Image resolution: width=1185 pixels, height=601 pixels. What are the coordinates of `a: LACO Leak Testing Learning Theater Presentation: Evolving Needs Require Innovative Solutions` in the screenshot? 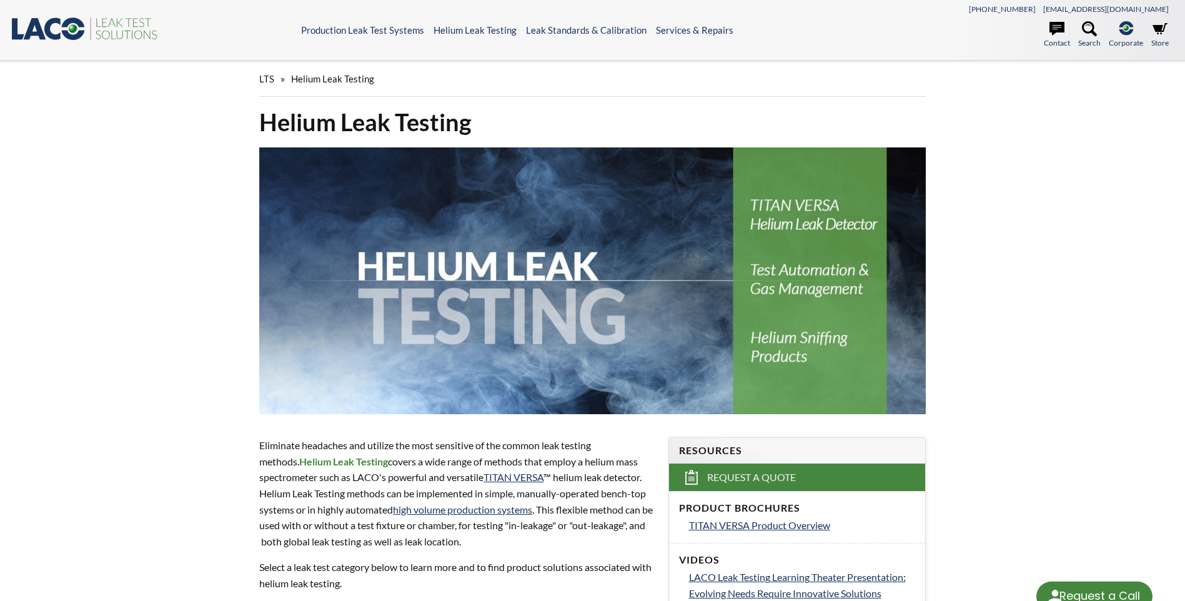 It's located at (802, 585).